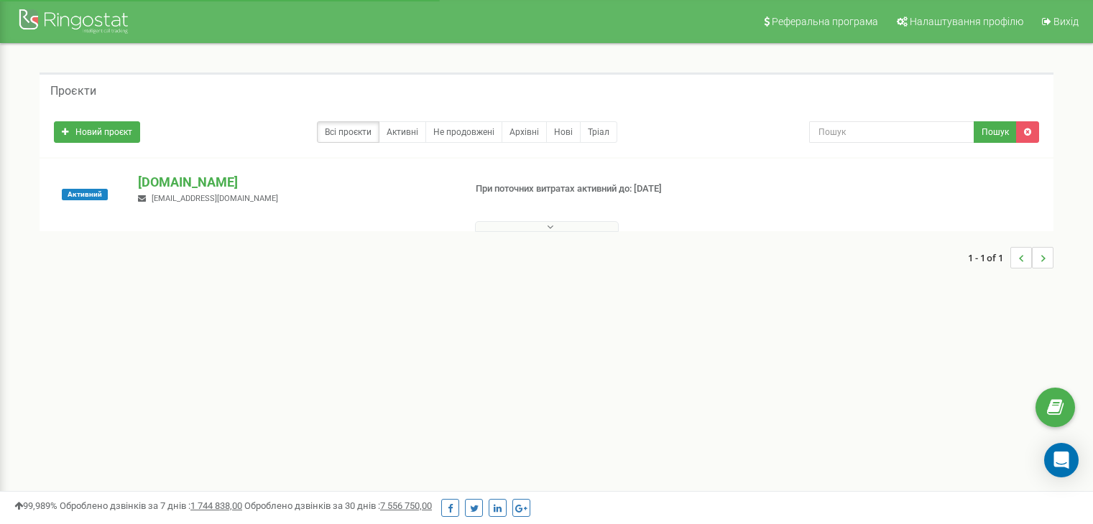  Describe the element at coordinates (1061, 460) in the screenshot. I see `div: Open Intercom Messenger` at that location.